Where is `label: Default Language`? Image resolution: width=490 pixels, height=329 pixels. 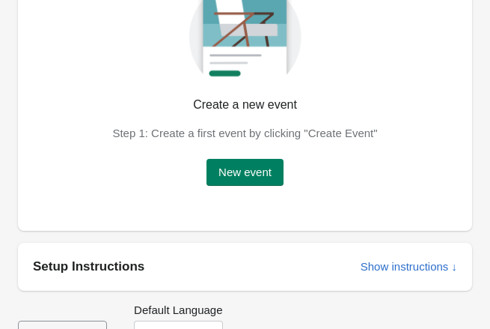 label: Default Language is located at coordinates (178, 310).